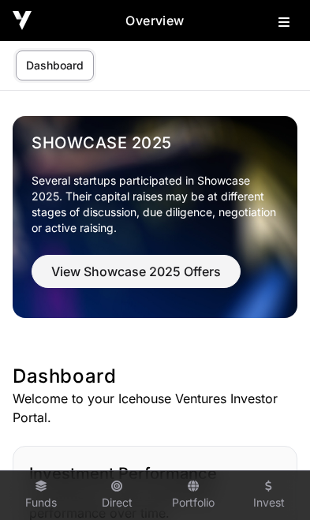  I want to click on img: Icehouse Ventures Logo, so click(22, 21).